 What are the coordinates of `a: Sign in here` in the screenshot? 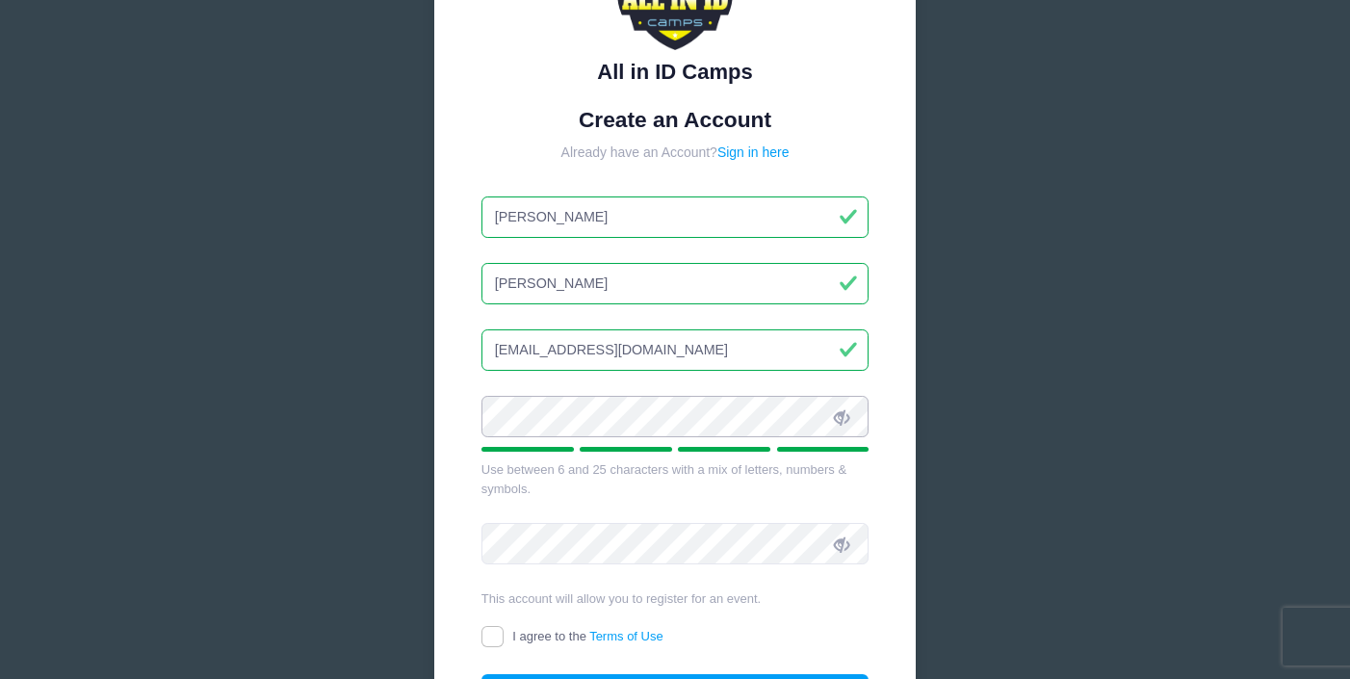 It's located at (753, 152).